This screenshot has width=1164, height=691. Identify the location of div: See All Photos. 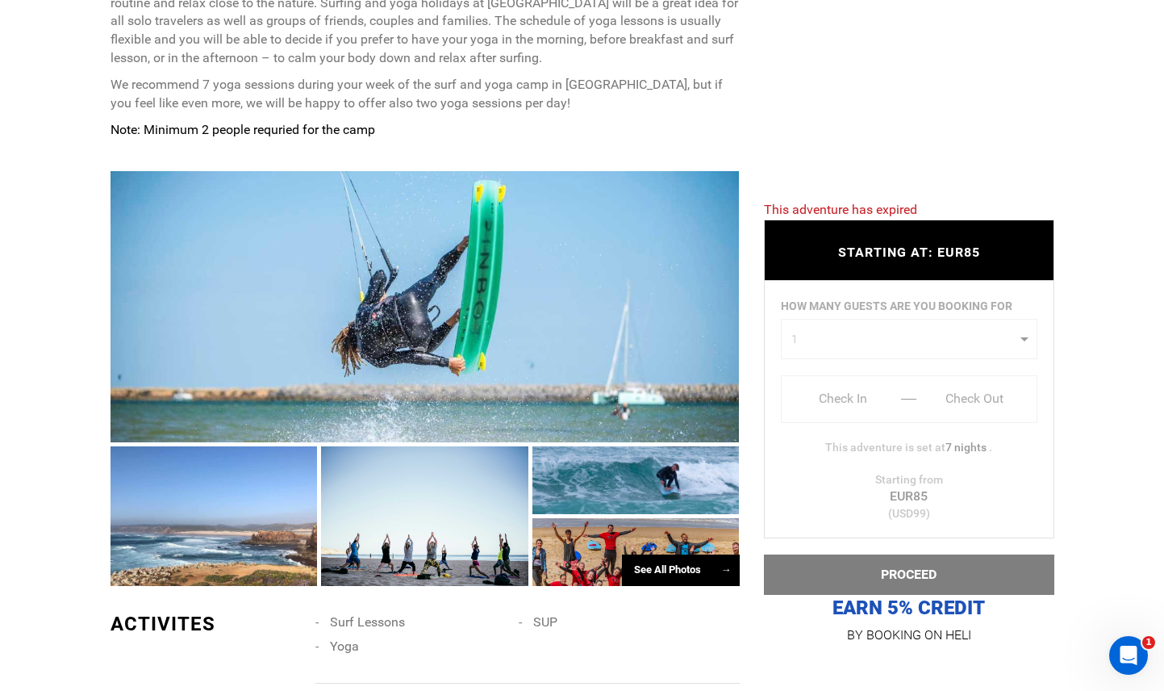
(681, 570).